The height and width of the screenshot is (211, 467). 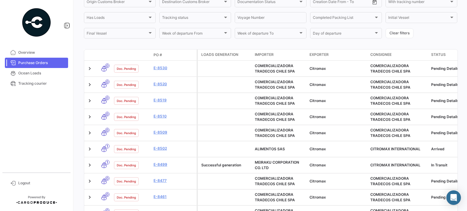 What do you see at coordinates (192, 3) in the screenshot?
I see `span: Destination Customs Broker` at bounding box center [192, 3].